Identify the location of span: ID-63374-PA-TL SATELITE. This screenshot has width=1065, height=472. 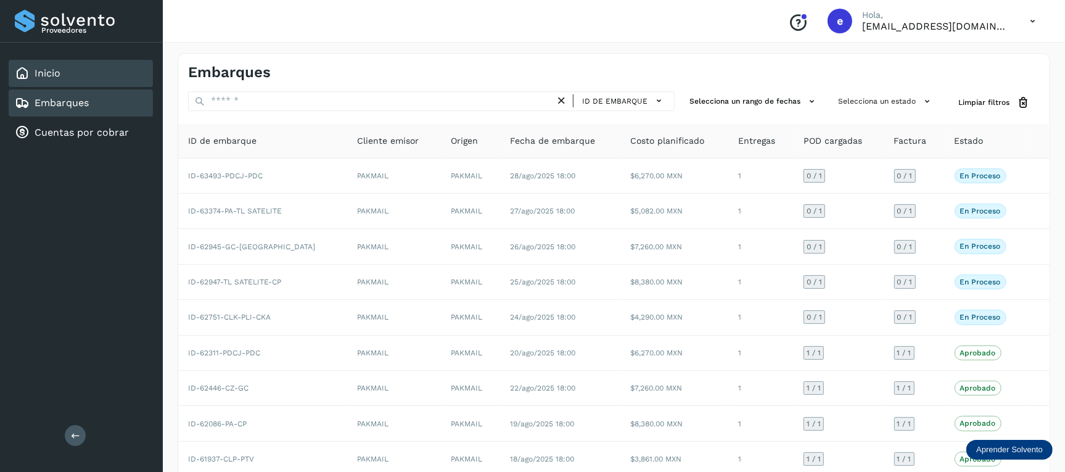
(235, 211).